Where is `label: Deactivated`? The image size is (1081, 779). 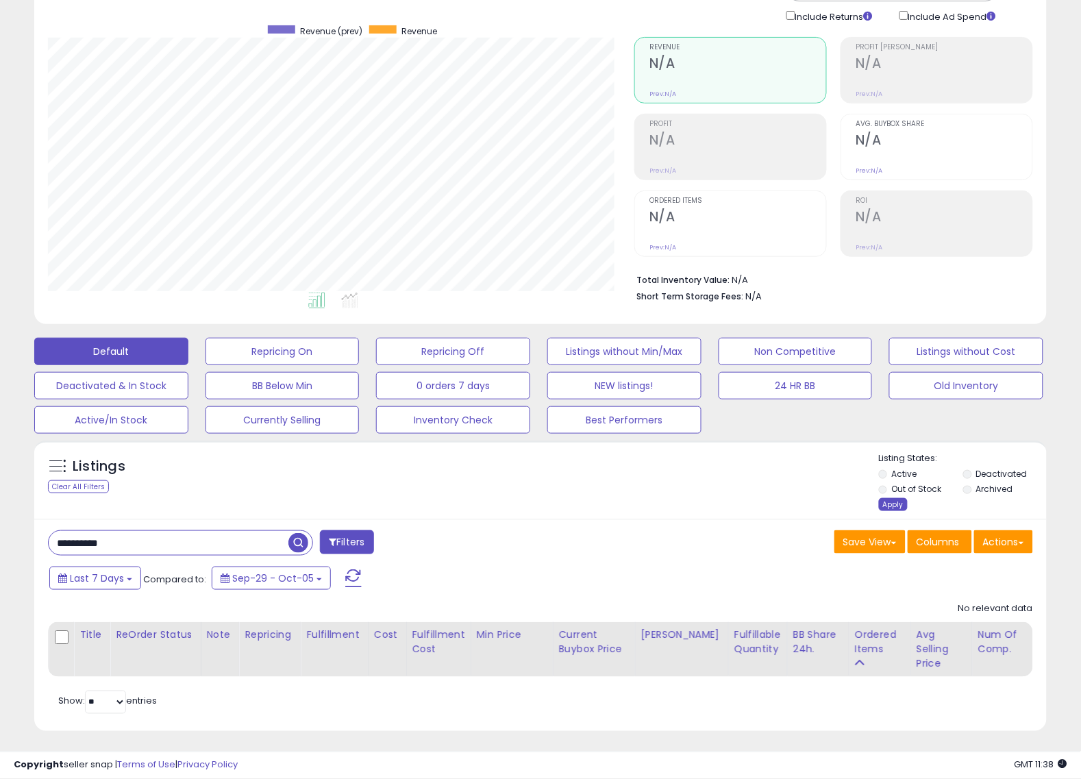
label: Deactivated is located at coordinates (1001, 473).